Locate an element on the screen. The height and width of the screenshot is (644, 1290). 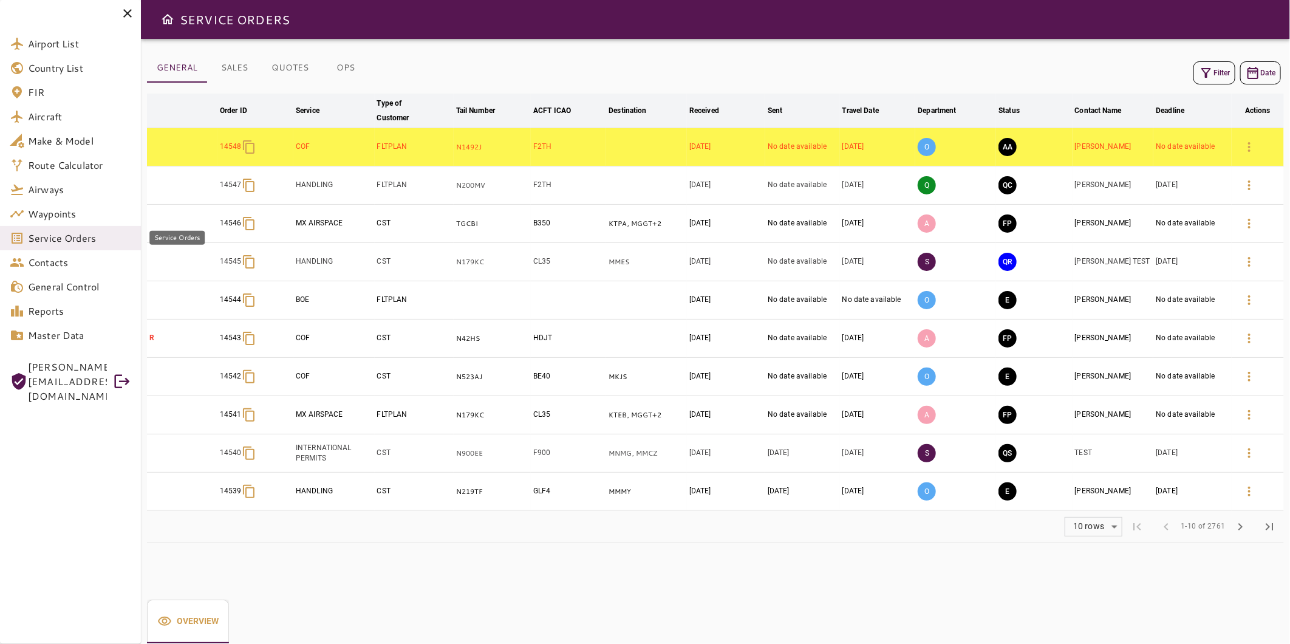
div: ACFT ICAO is located at coordinates (552, 111).